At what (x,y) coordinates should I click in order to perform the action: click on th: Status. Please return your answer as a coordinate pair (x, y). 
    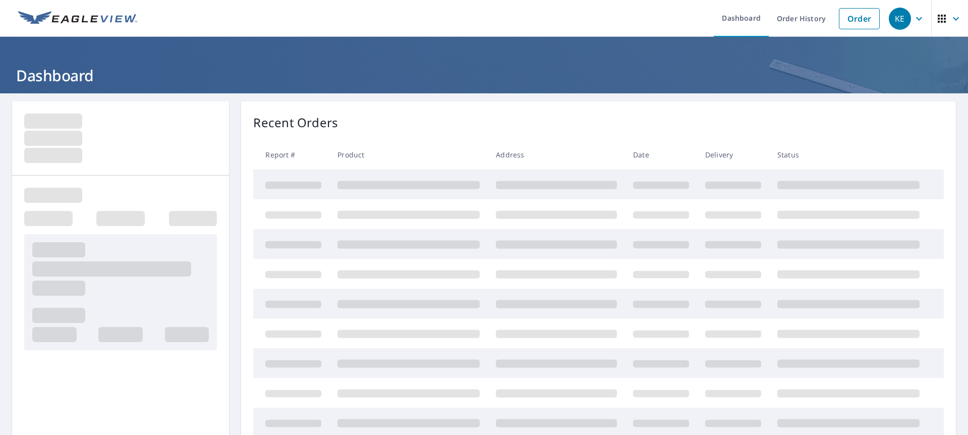
    Looking at the image, I should click on (848, 154).